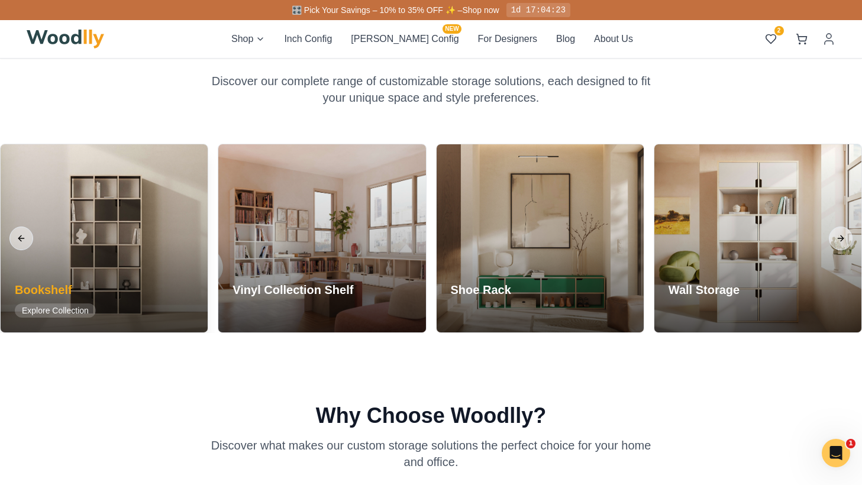 The image size is (862, 485). What do you see at coordinates (614, 39) in the screenshot?
I see `button: About Us` at bounding box center [614, 39].